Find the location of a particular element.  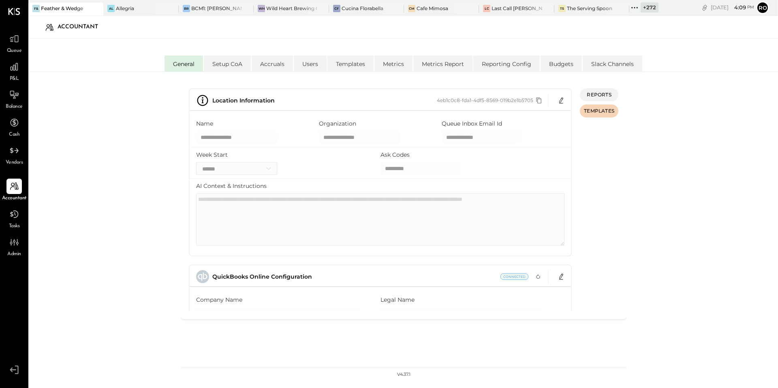

span: Accountant is located at coordinates (14, 199).